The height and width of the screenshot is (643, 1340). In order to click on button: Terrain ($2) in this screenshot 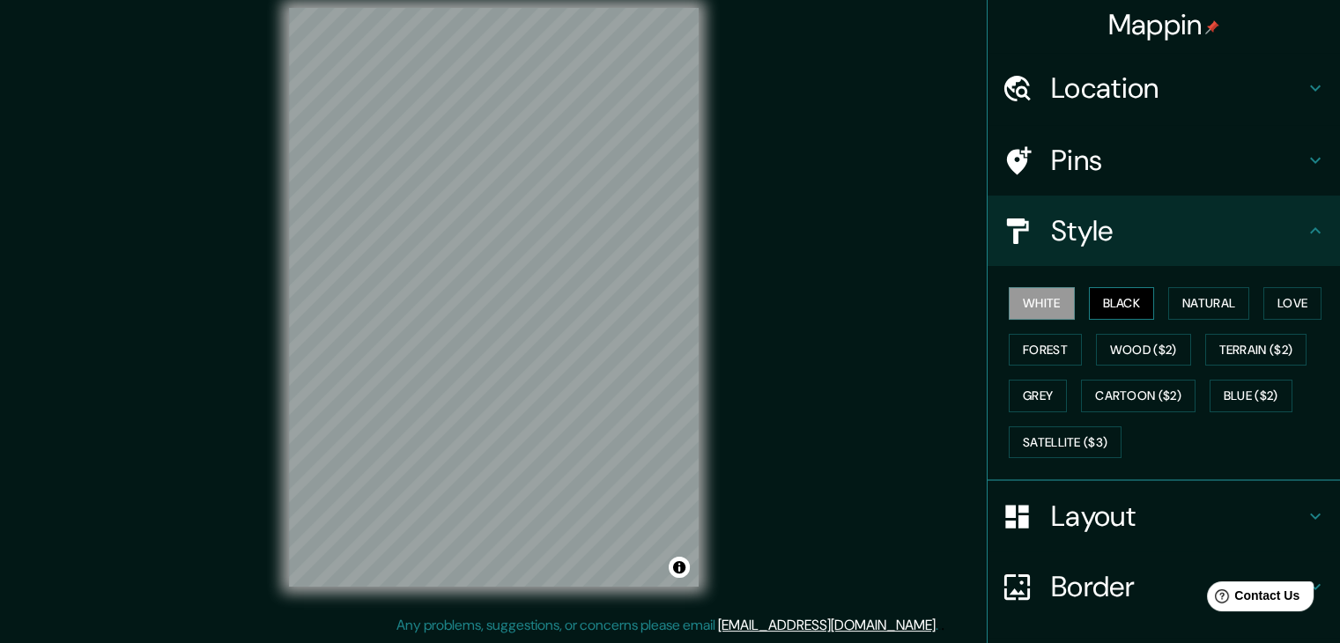, I will do `click(1256, 350)`.